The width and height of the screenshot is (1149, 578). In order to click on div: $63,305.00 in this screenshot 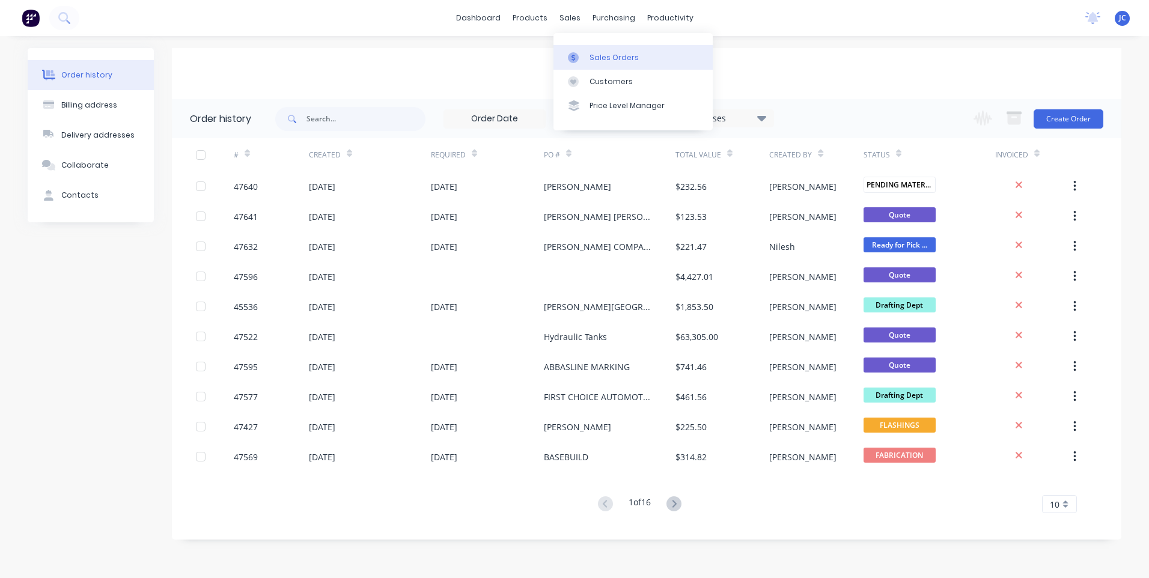, I will do `click(697, 337)`.